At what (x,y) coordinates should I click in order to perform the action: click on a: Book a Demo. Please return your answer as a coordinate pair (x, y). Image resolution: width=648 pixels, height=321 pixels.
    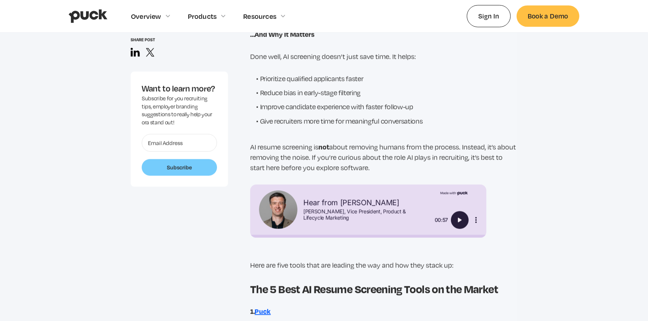
    Looking at the image, I should click on (548, 16).